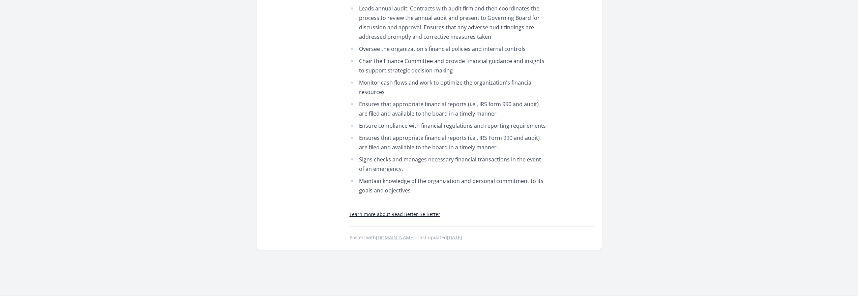 Image resolution: width=858 pixels, height=307 pixels. What do you see at coordinates (448, 186) in the screenshot?
I see `li: Maintain knowledge of the organization and personal commitment to its goals and objectives` at bounding box center [448, 186].